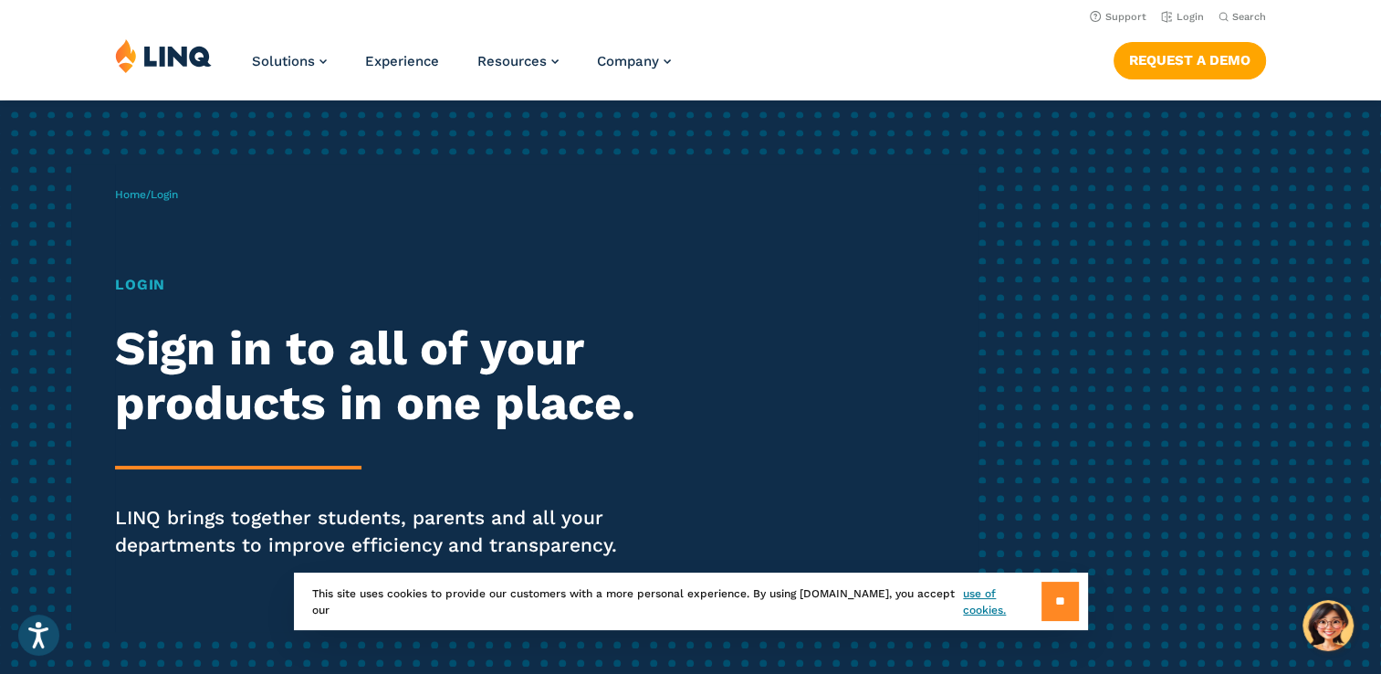  I want to click on span: Company, so click(628, 61).